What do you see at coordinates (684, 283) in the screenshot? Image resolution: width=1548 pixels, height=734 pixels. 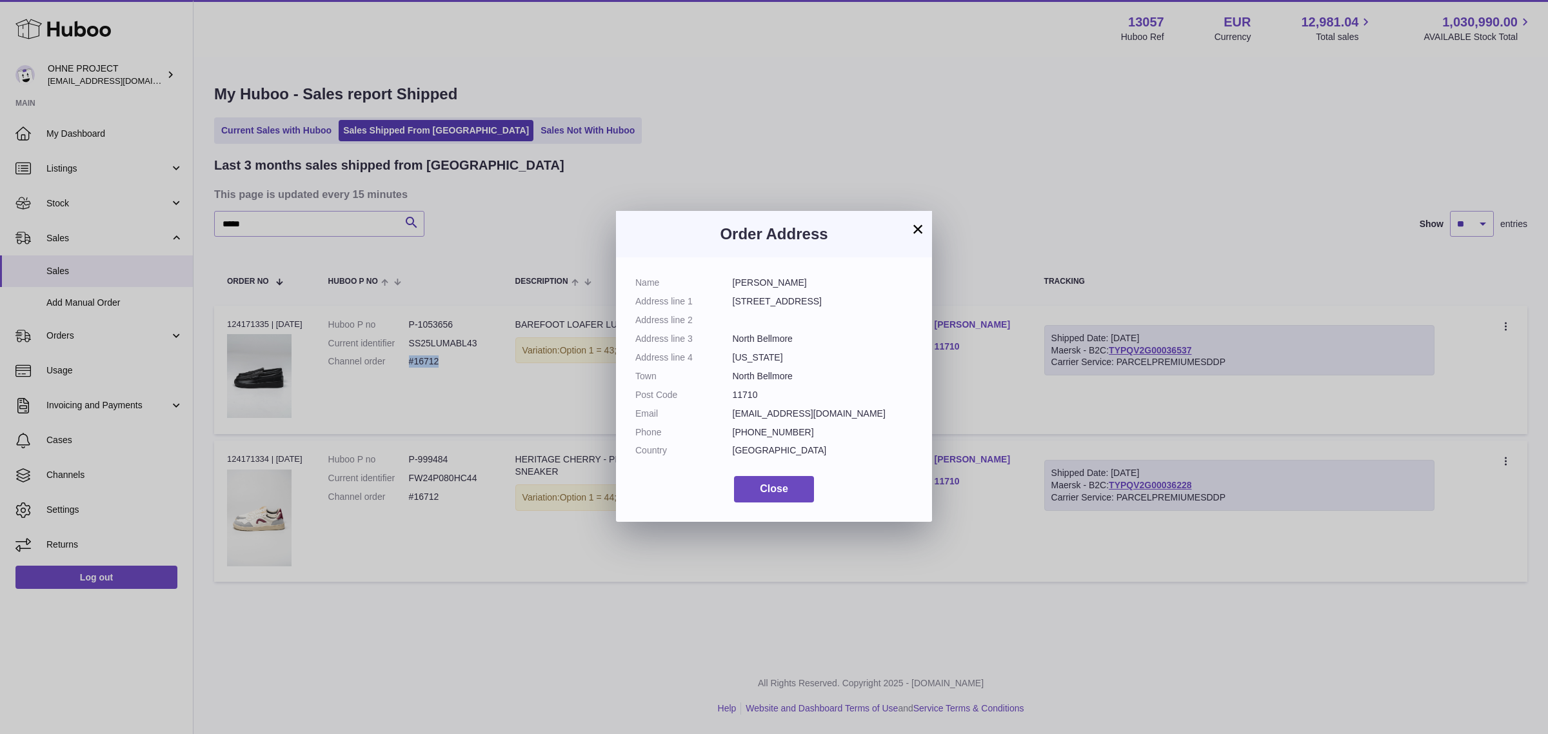 I see `dt: Name` at bounding box center [684, 283].